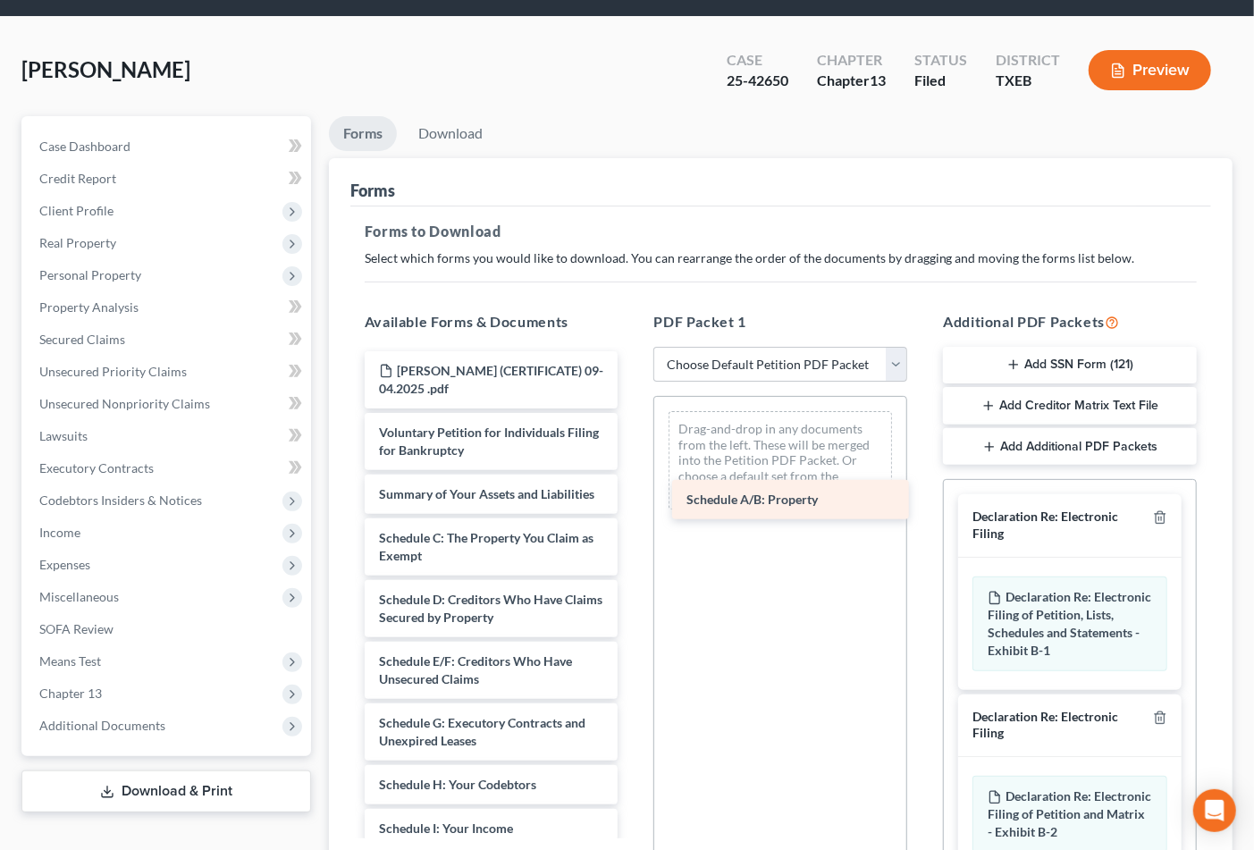  I want to click on a: Credit Report, so click(168, 179).